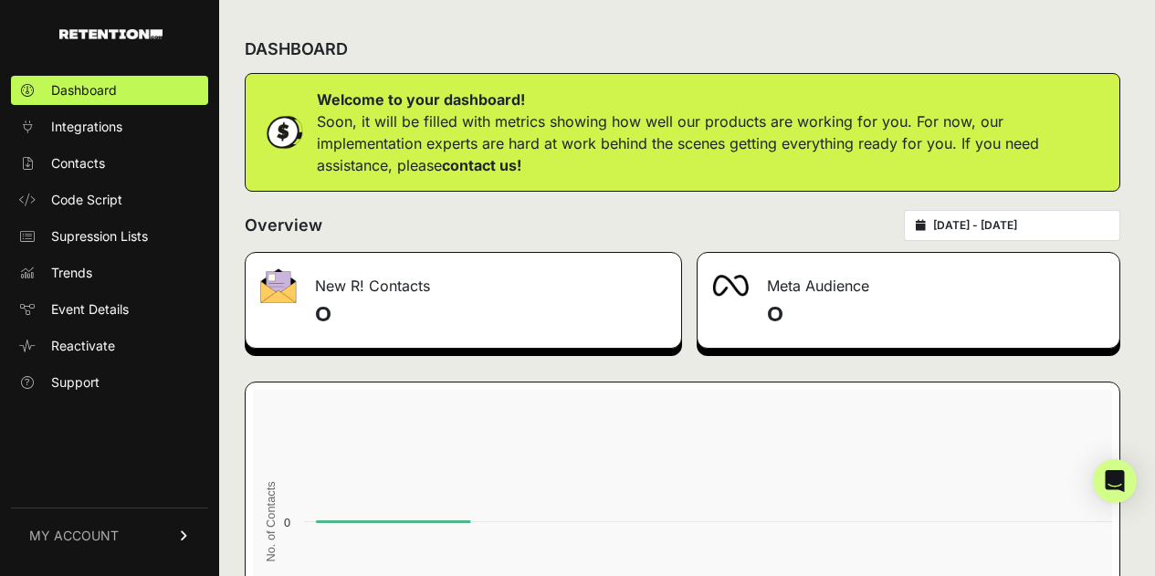  Describe the element at coordinates (83, 346) in the screenshot. I see `span: Reactivate` at that location.